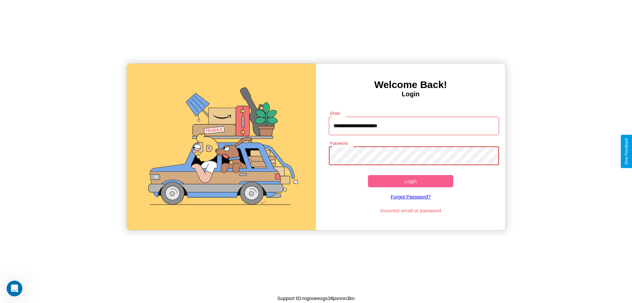 The height and width of the screenshot is (303, 632). I want to click on button: Login, so click(411, 181).